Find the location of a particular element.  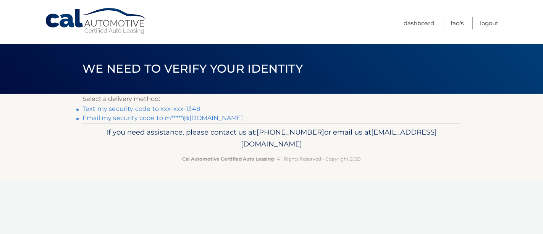

a: Text my security code to xxx-xxx-1348 is located at coordinates (141, 108).